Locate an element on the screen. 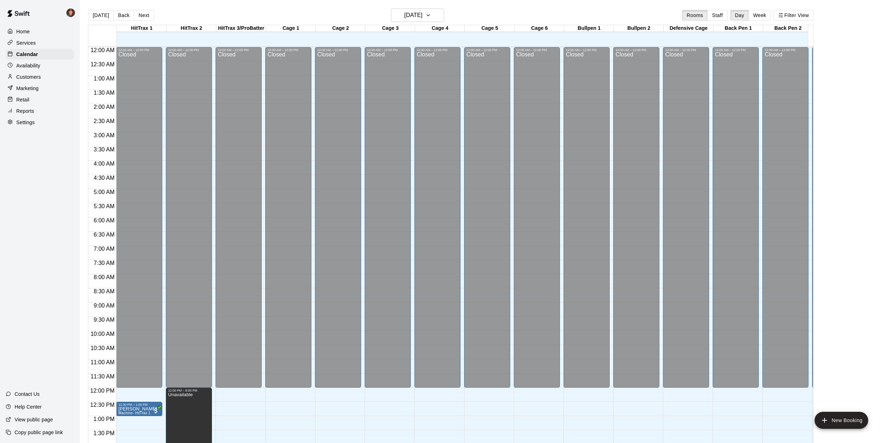 The image size is (887, 443). span: 1:30 AM is located at coordinates (104, 93).